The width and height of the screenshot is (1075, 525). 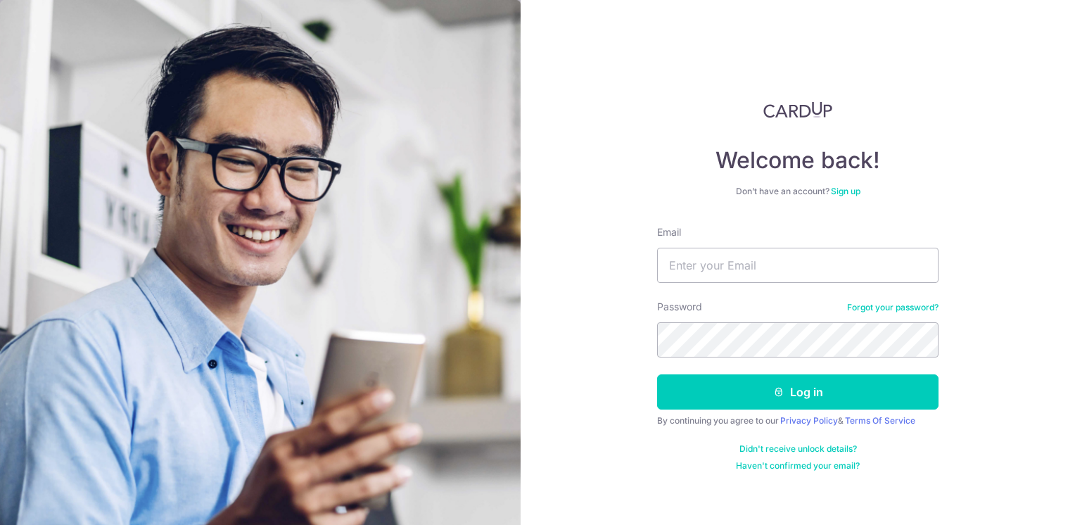 I want to click on img: CardUp Logo, so click(x=798, y=110).